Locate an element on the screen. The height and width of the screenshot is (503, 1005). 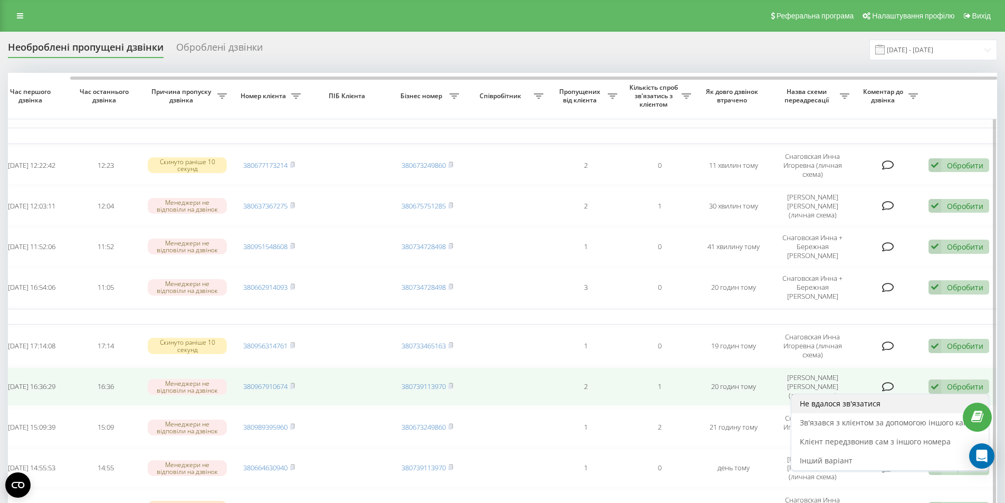
span: Номер клієнта is located at coordinates (264, 96).